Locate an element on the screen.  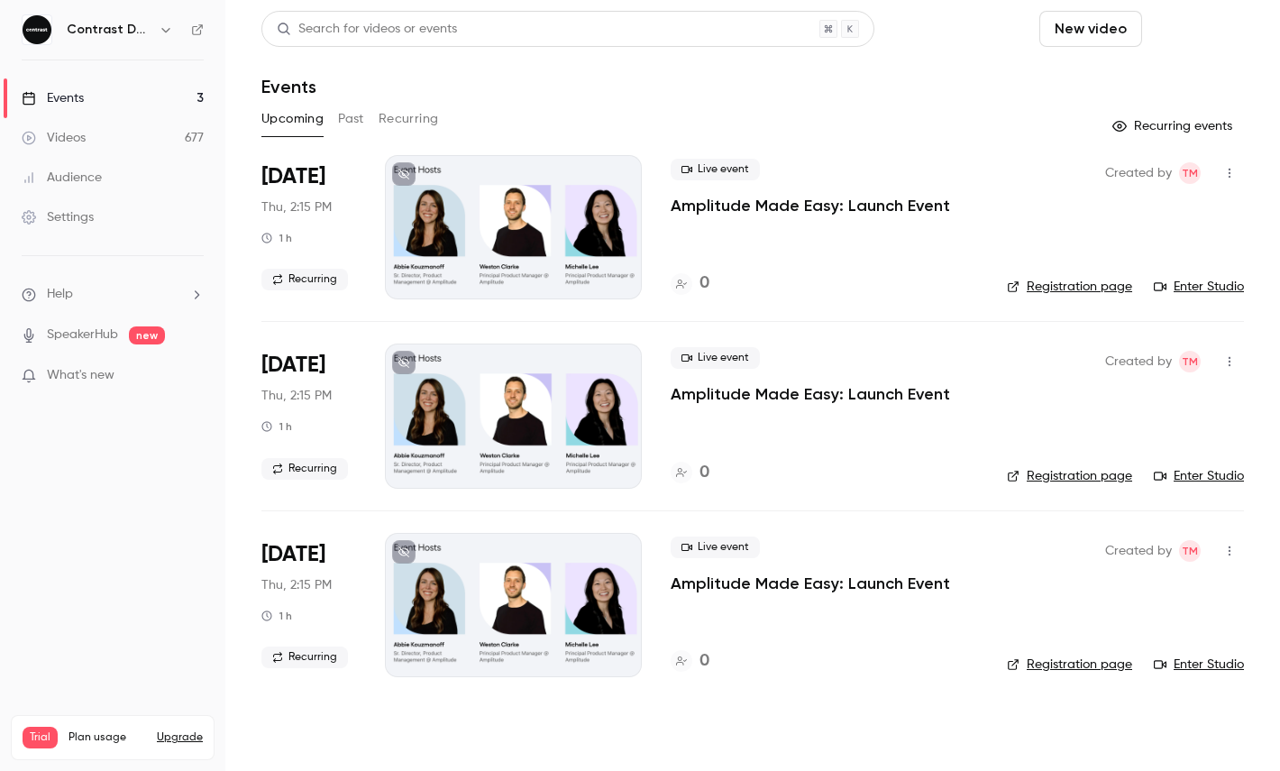
div: Sep 11 Thu, 1:15 PM (Europe/London) is located at coordinates (308, 605).